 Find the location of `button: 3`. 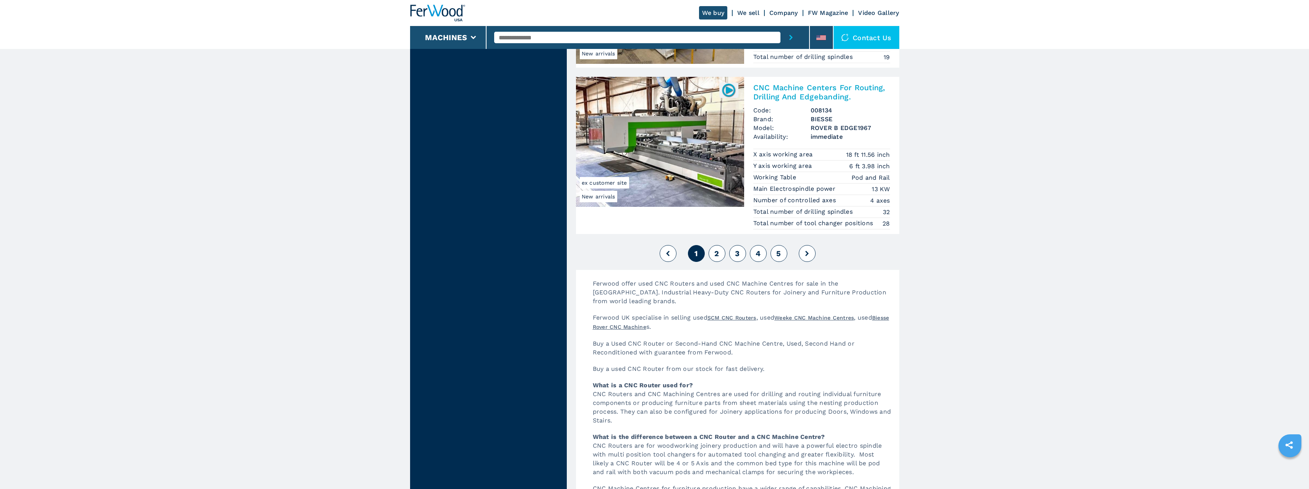

button: 3 is located at coordinates (737, 253).